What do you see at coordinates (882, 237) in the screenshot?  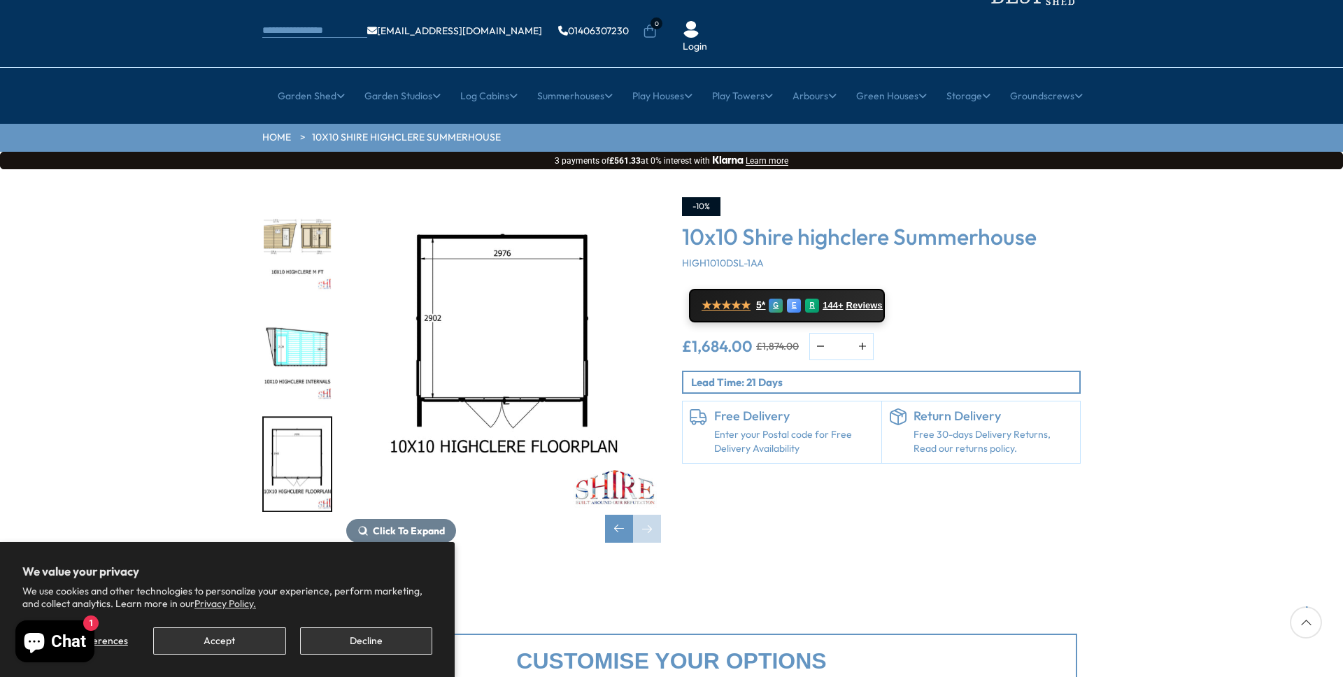 I see `h3: 10x10 Shire highclere Summerhouse` at bounding box center [882, 237].